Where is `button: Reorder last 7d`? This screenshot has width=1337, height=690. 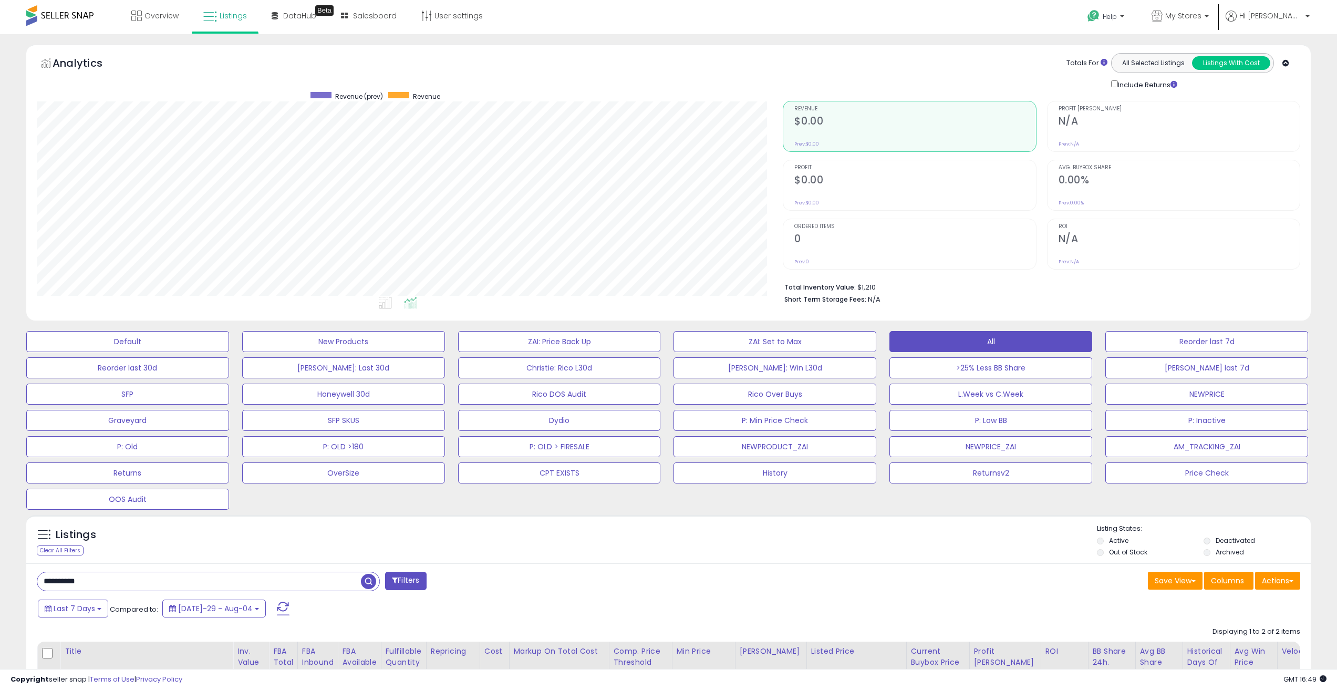 button: Reorder last 7d is located at coordinates (1207, 341).